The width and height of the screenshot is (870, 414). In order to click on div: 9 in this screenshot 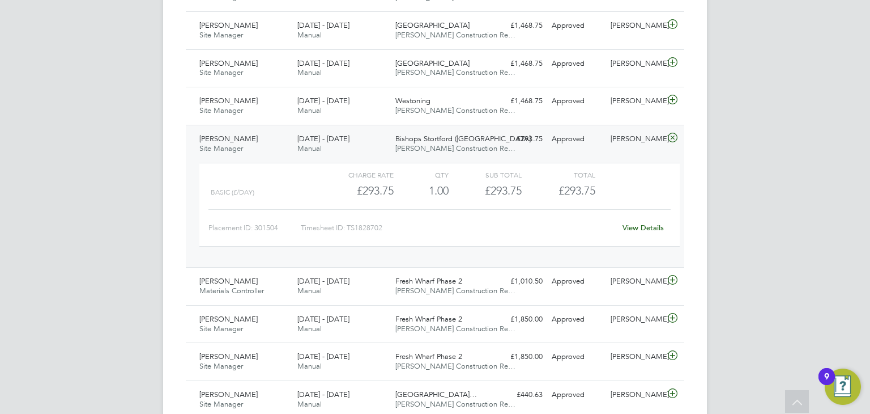, I will do `click(827, 384)`.